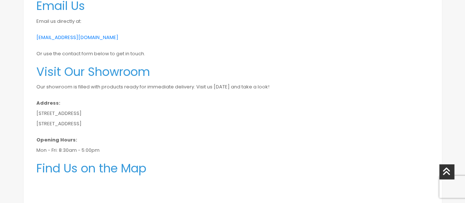 The height and width of the screenshot is (203, 465). I want to click on h2: Visit Our Showroom, so click(233, 72).